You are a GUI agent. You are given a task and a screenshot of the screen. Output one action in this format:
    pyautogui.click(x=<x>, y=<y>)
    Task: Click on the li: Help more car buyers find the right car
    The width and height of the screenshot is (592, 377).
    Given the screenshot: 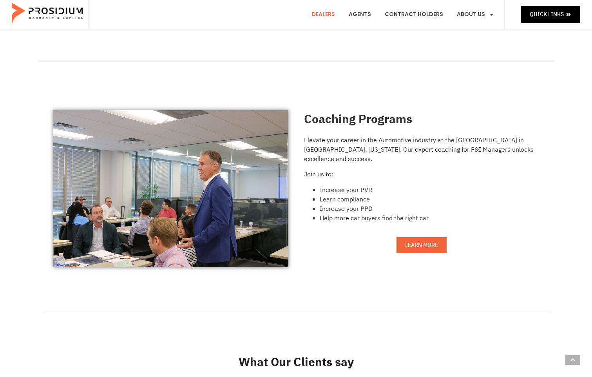 What is the action you would take?
    pyautogui.click(x=430, y=218)
    